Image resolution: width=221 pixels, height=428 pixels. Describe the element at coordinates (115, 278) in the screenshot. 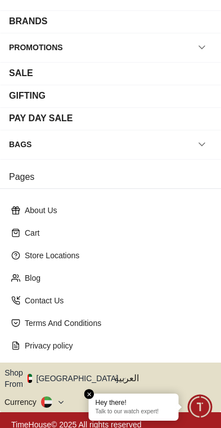

I see `p: Blog` at that location.